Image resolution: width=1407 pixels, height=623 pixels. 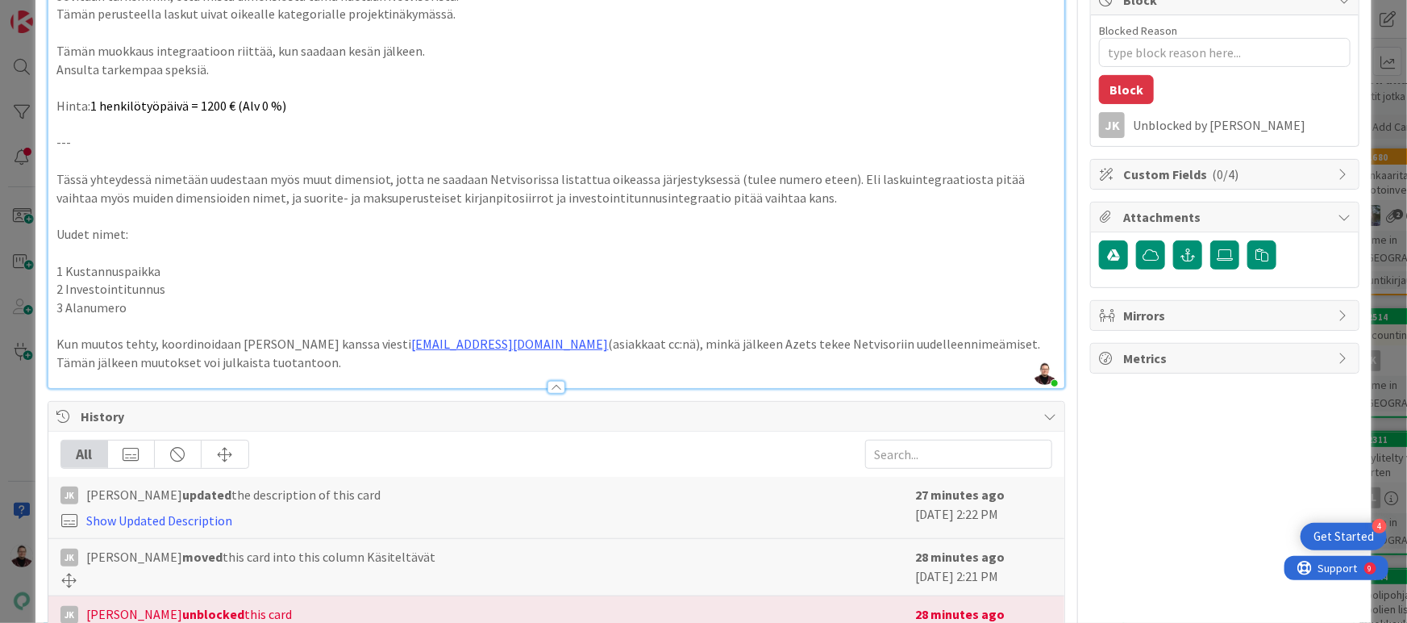 What do you see at coordinates (206, 494) in the screenshot?
I see `b: updated` at bounding box center [206, 494].